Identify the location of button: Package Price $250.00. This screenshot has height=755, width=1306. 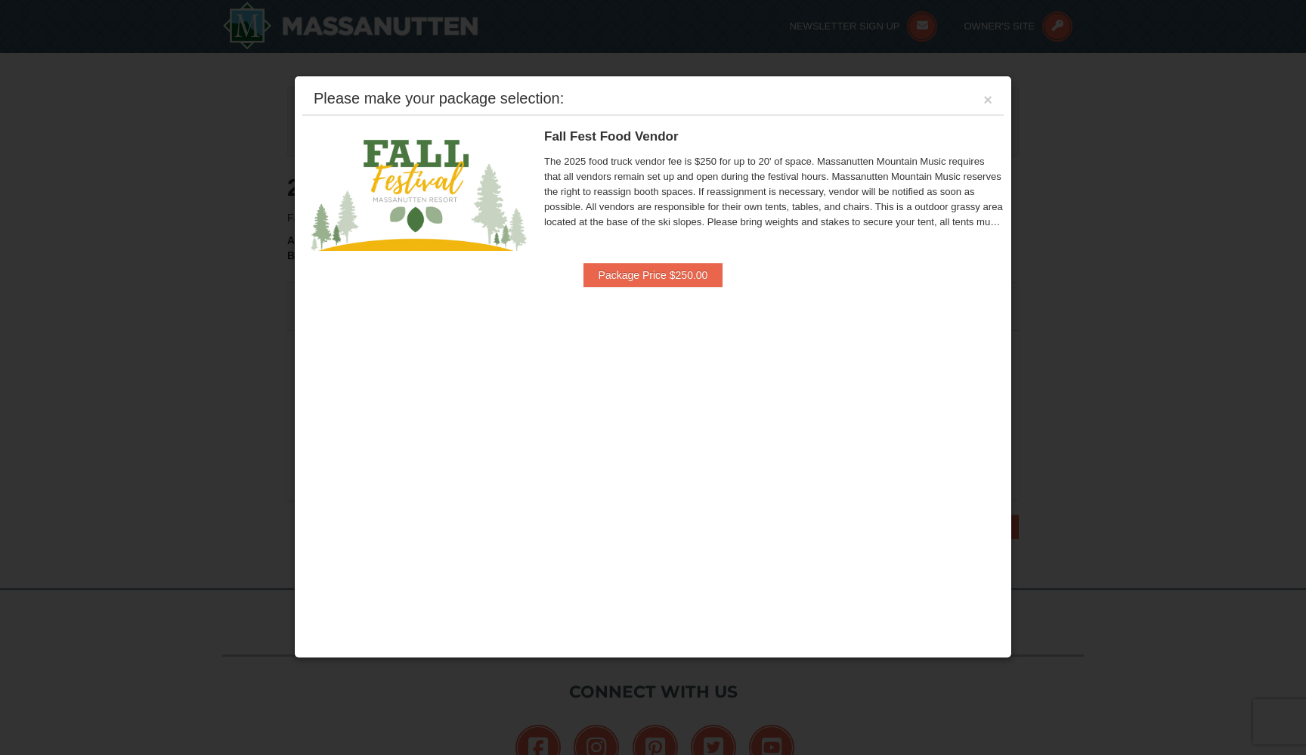
(653, 275).